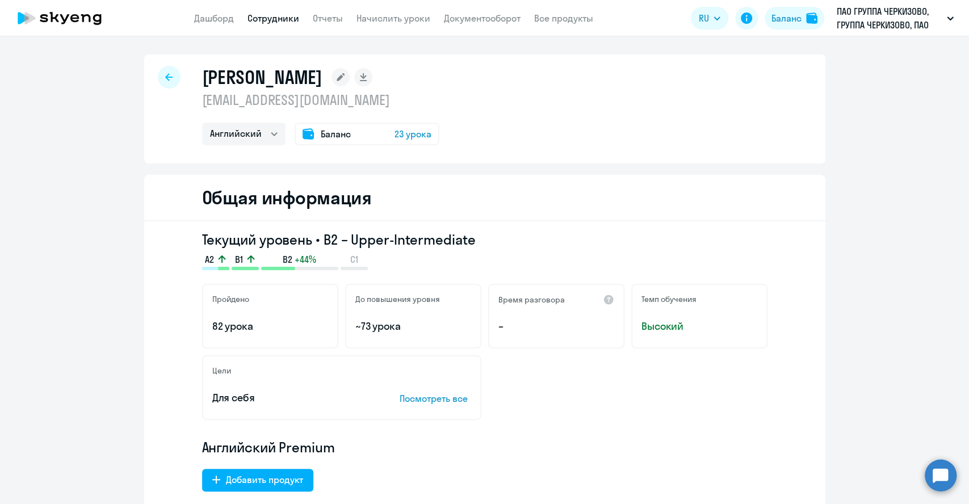 The height and width of the screenshot is (504, 969). Describe the element at coordinates (264, 479) in the screenshot. I see `div: Добавить продукт` at that location.